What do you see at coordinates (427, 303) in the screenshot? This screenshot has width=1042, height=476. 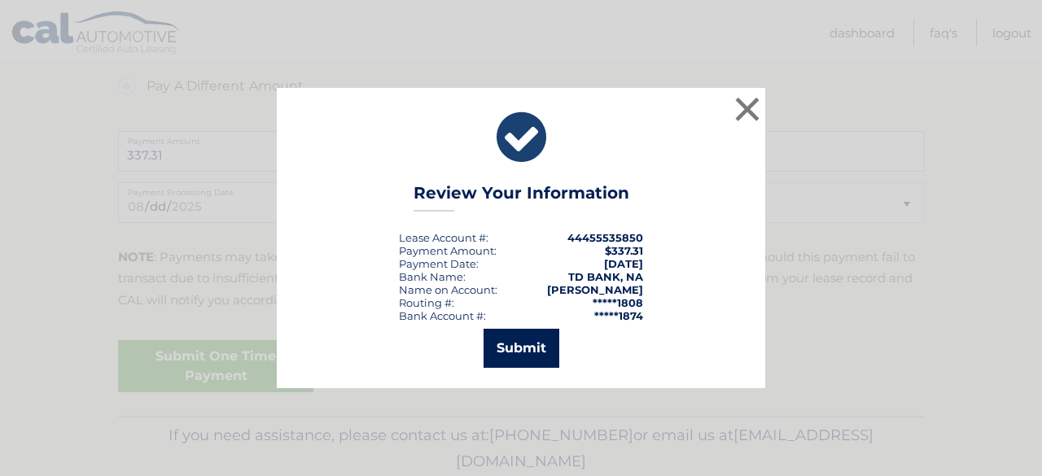 I see `div: Routing #:` at bounding box center [427, 303].